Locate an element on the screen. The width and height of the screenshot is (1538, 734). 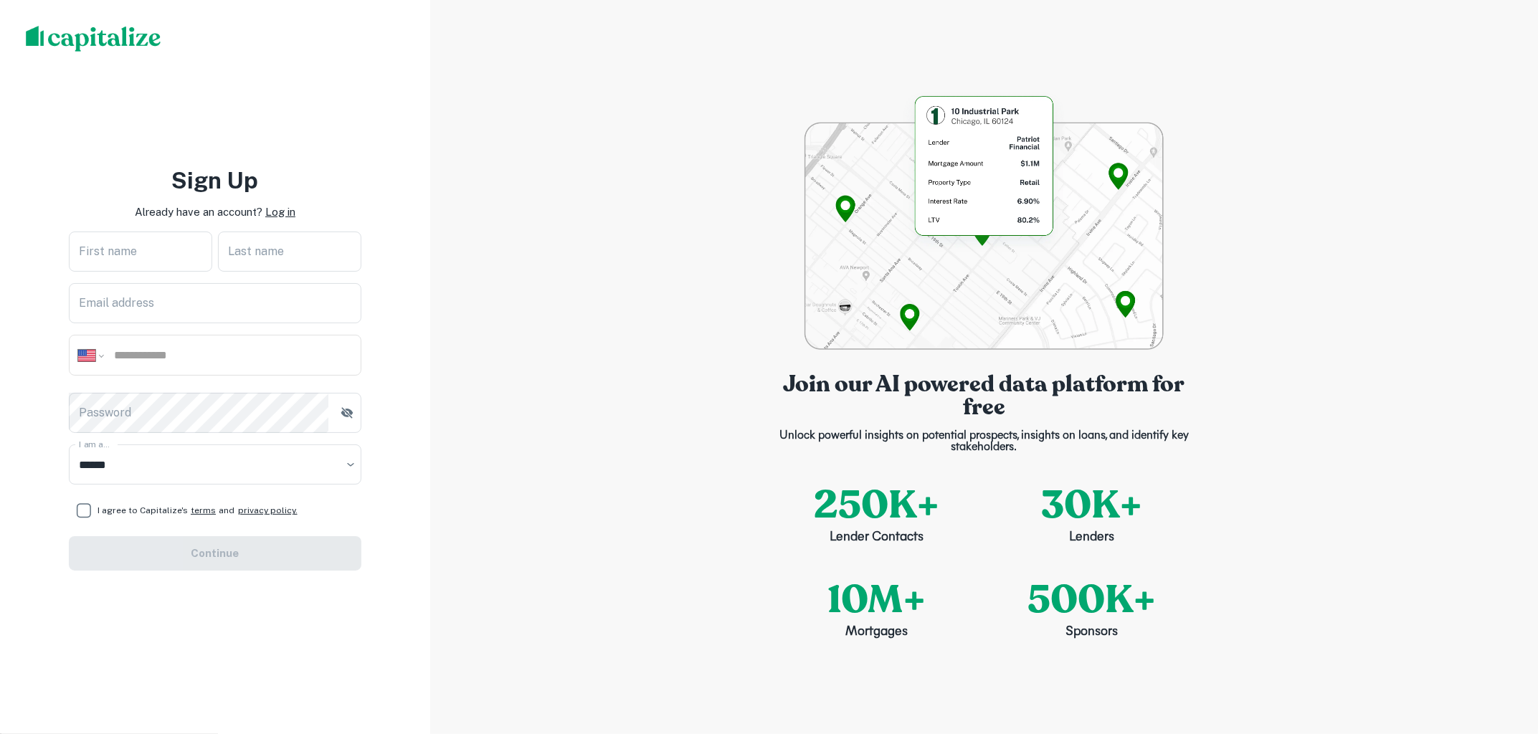
div: Chat Widget is located at coordinates (1503, 608).